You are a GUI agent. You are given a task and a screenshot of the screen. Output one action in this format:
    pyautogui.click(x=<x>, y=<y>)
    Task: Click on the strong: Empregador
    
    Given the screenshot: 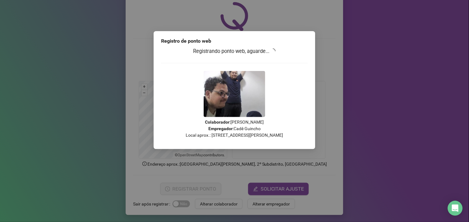 What is the action you would take?
    pyautogui.click(x=220, y=128)
    